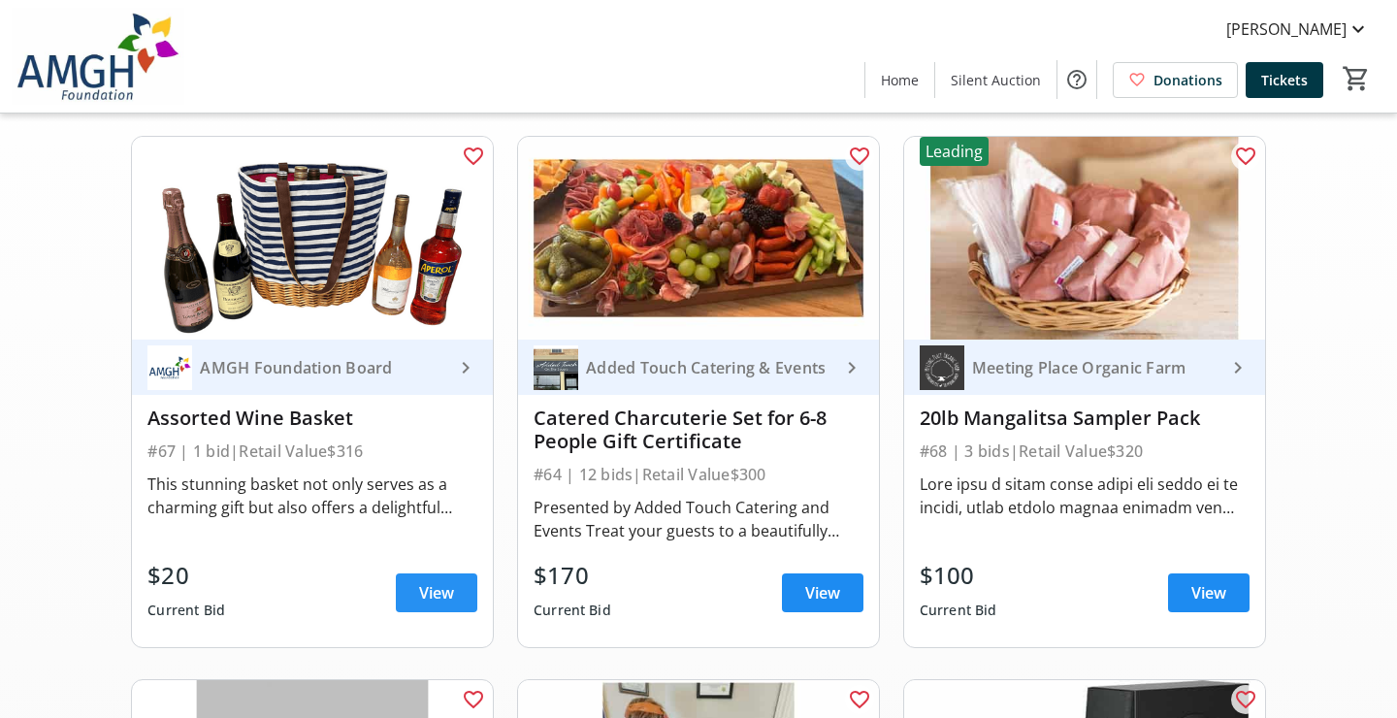 The image size is (1397, 718). Describe the element at coordinates (186, 575) in the screenshot. I see `div: $20` at that location.